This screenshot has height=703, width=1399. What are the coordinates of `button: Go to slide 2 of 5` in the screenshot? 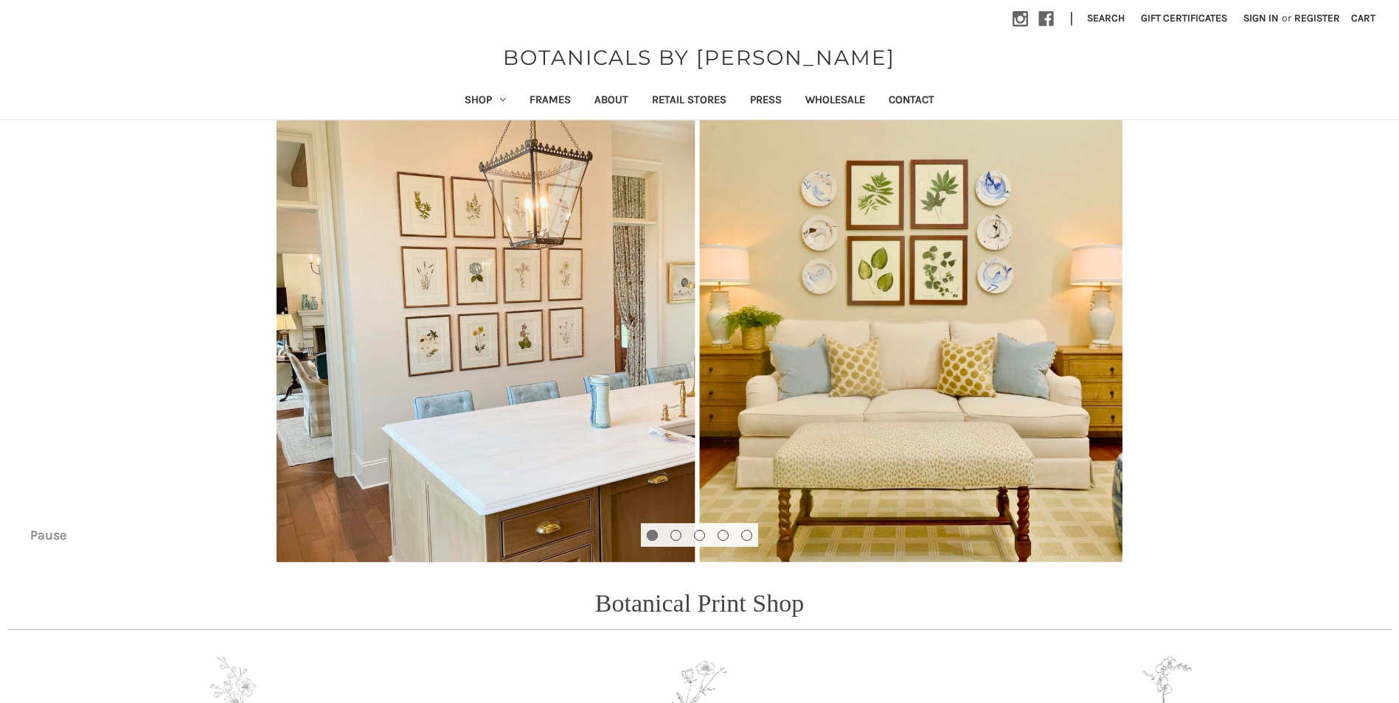 It's located at (675, 535).